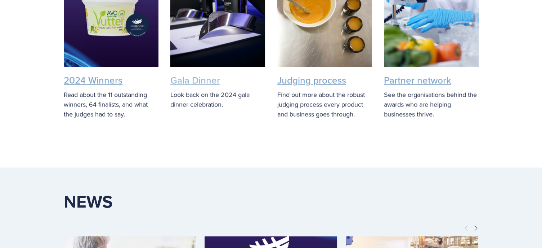 The image size is (542, 248). Describe the element at coordinates (325, 104) in the screenshot. I see `p: Find out more about the robust judging process every product and business goes through.` at that location.